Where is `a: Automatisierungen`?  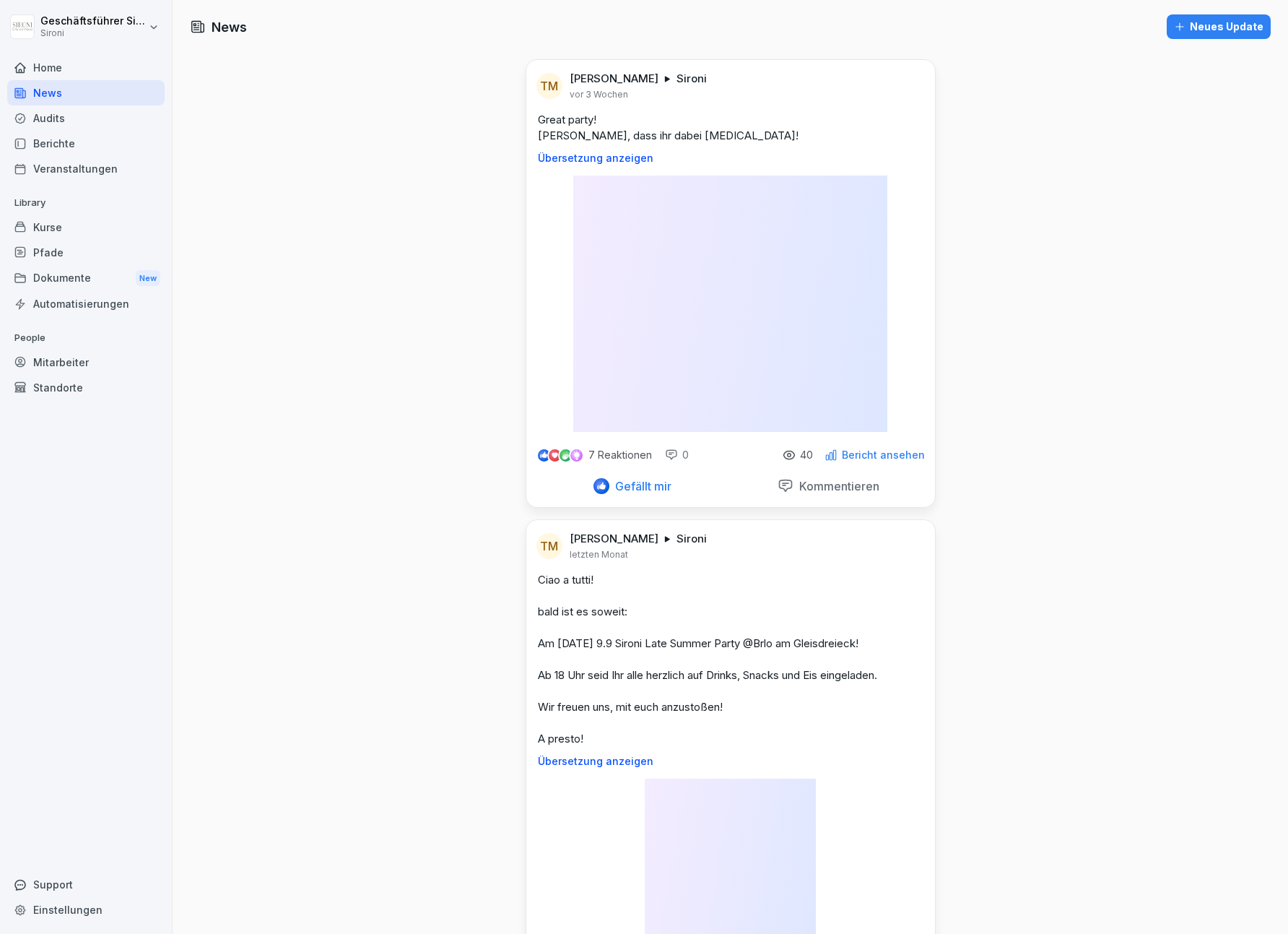
a: Automatisierungen is located at coordinates (86, 303).